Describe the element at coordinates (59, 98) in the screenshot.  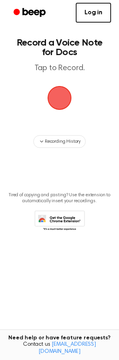
I see `button: Beep Logo` at that location.